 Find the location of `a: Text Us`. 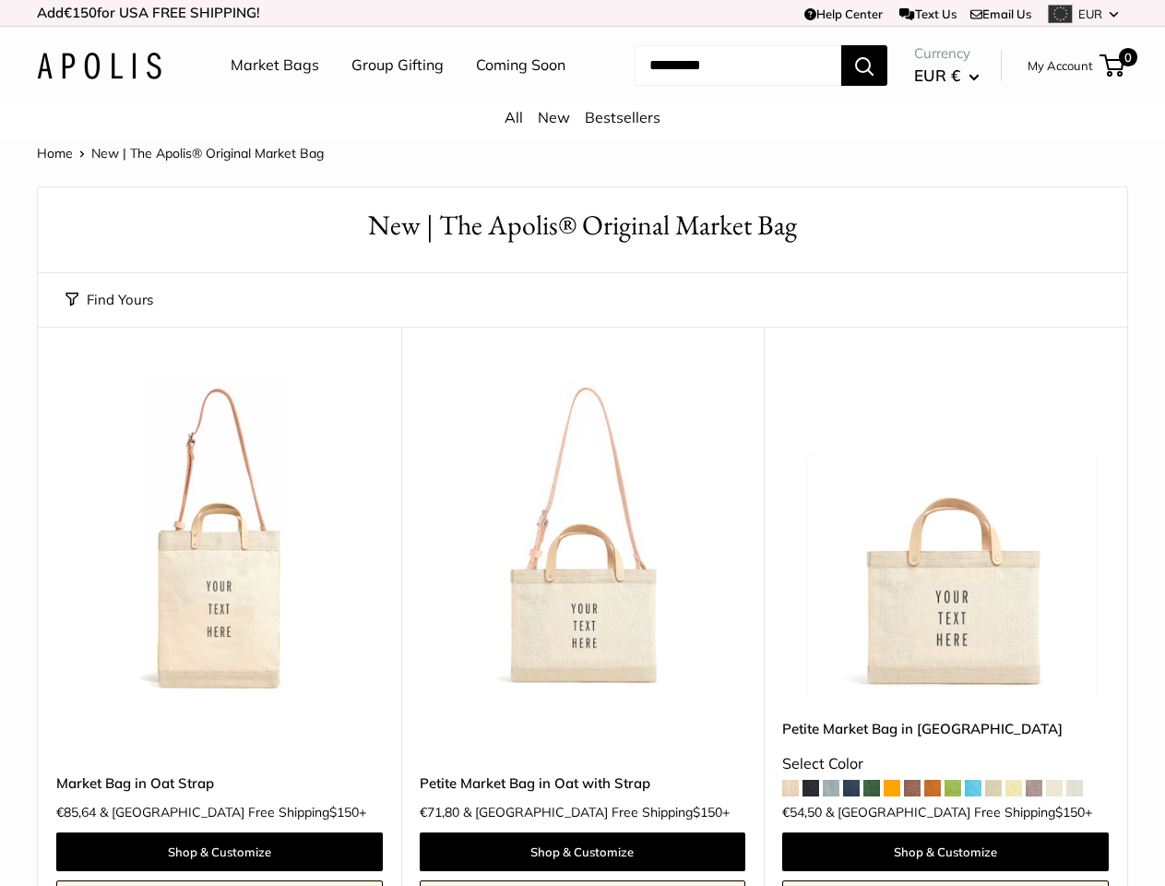

a: Text Us is located at coordinates (927, 14).